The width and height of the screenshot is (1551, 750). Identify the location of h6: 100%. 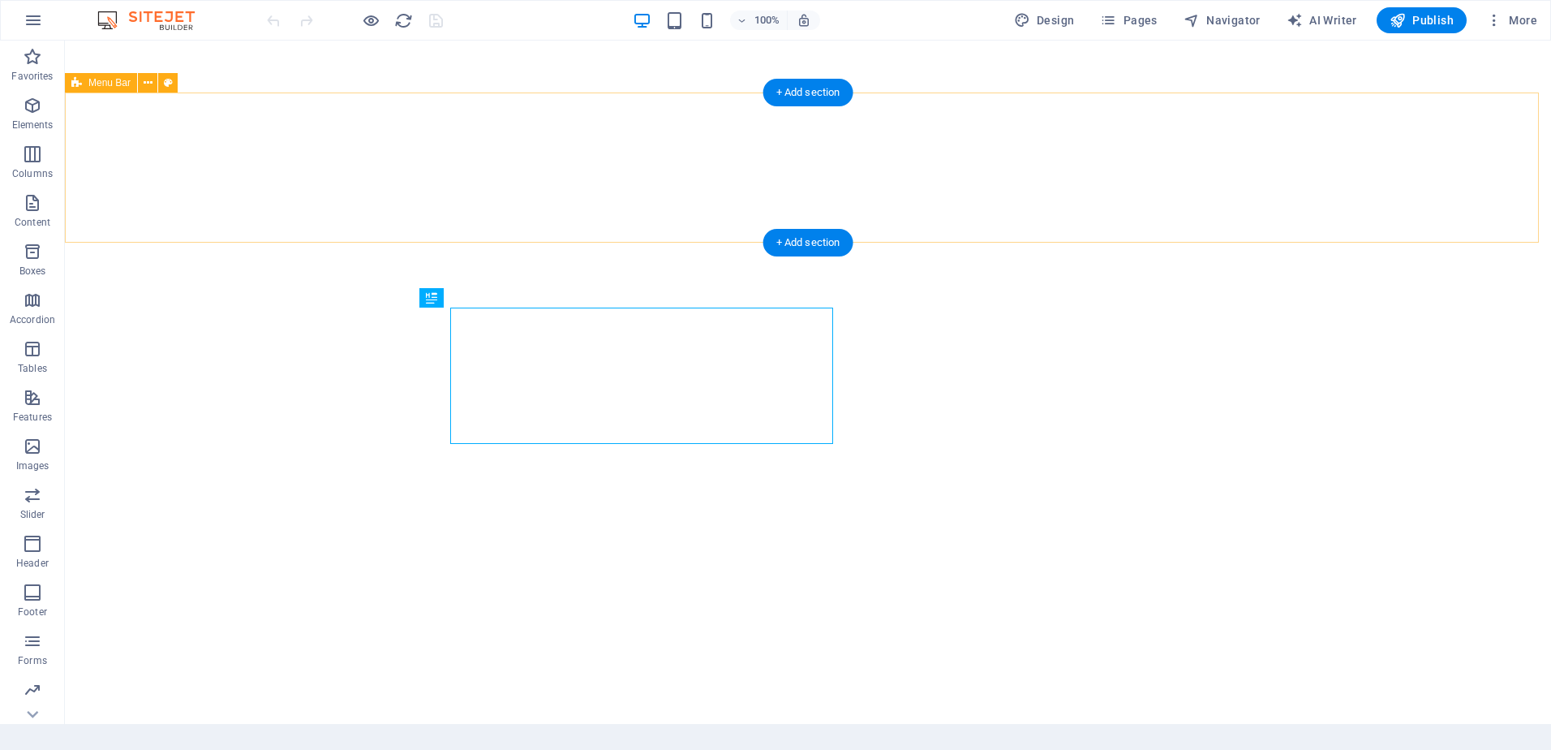
(767, 20).